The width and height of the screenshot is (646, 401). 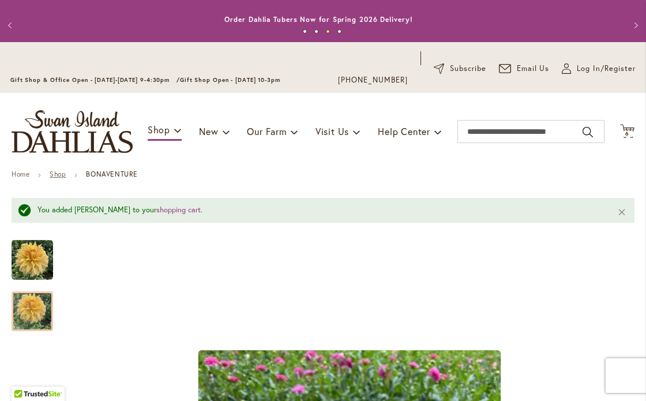 I want to click on a: Shop, so click(x=58, y=173).